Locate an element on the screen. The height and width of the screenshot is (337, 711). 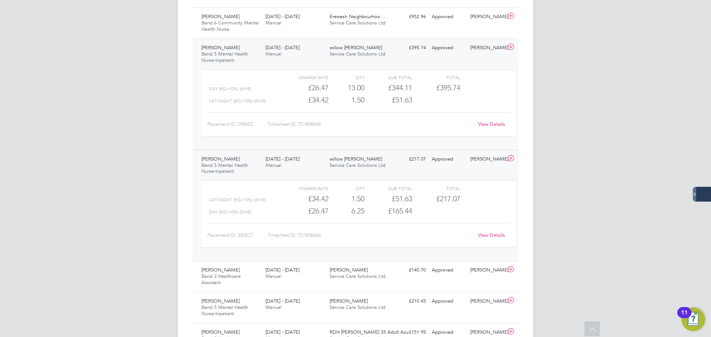
div: £395.74 is located at coordinates (409, 48).